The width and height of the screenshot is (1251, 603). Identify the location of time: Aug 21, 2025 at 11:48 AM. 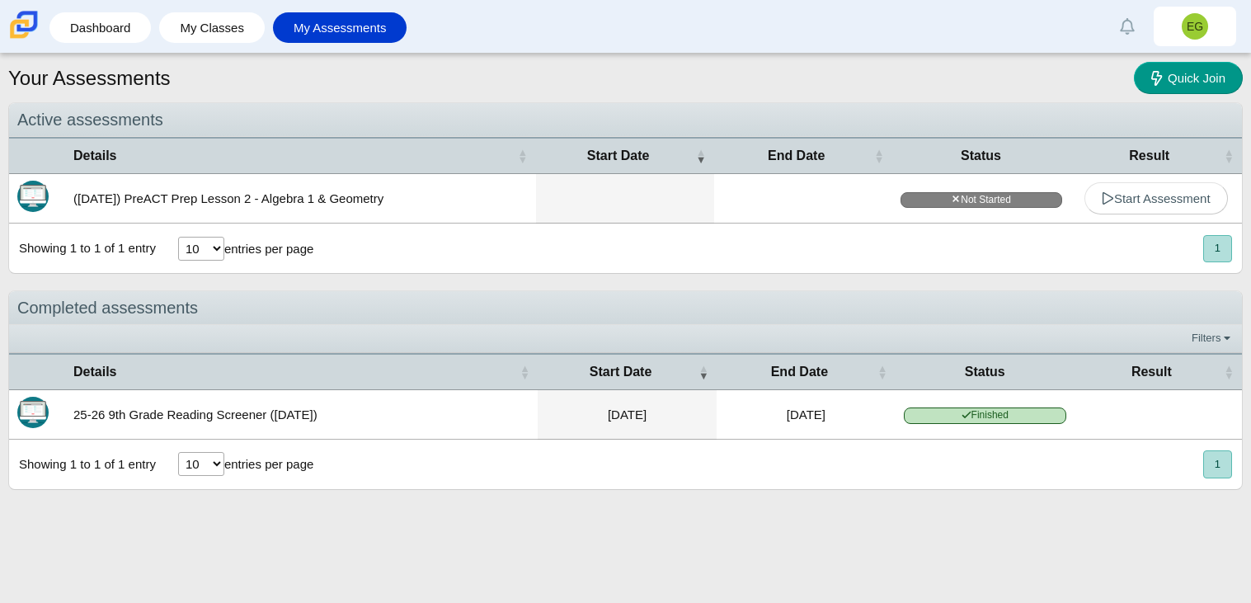
(627, 414).